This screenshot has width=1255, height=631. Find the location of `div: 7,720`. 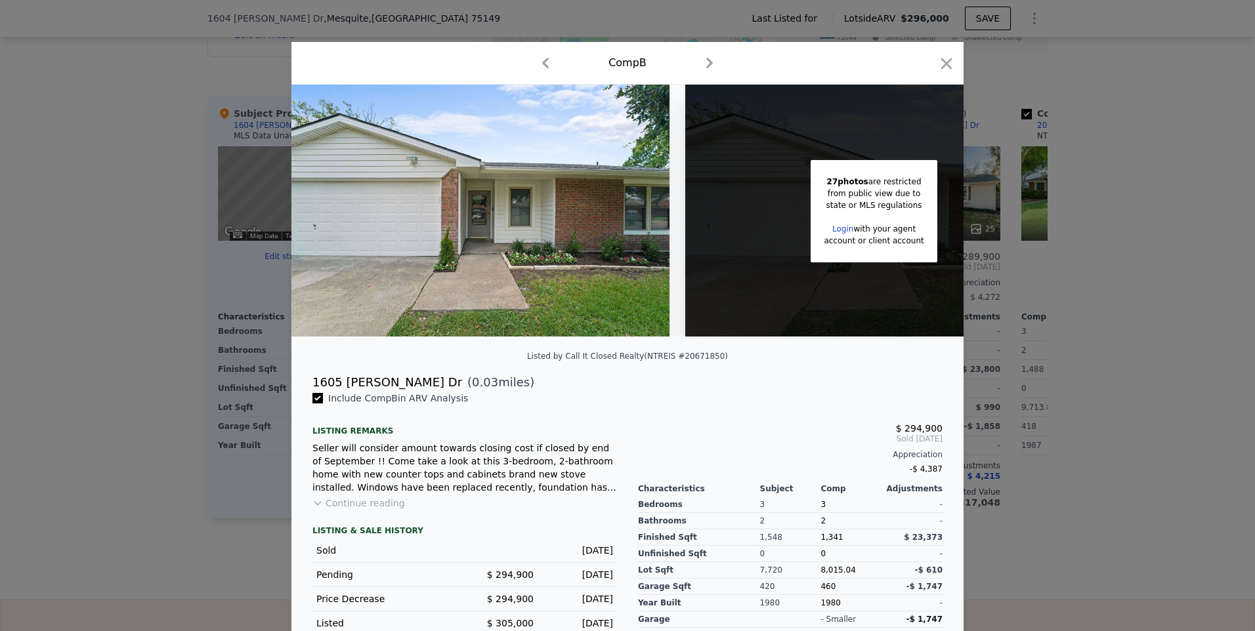

div: 7,720 is located at coordinates (790, 570).